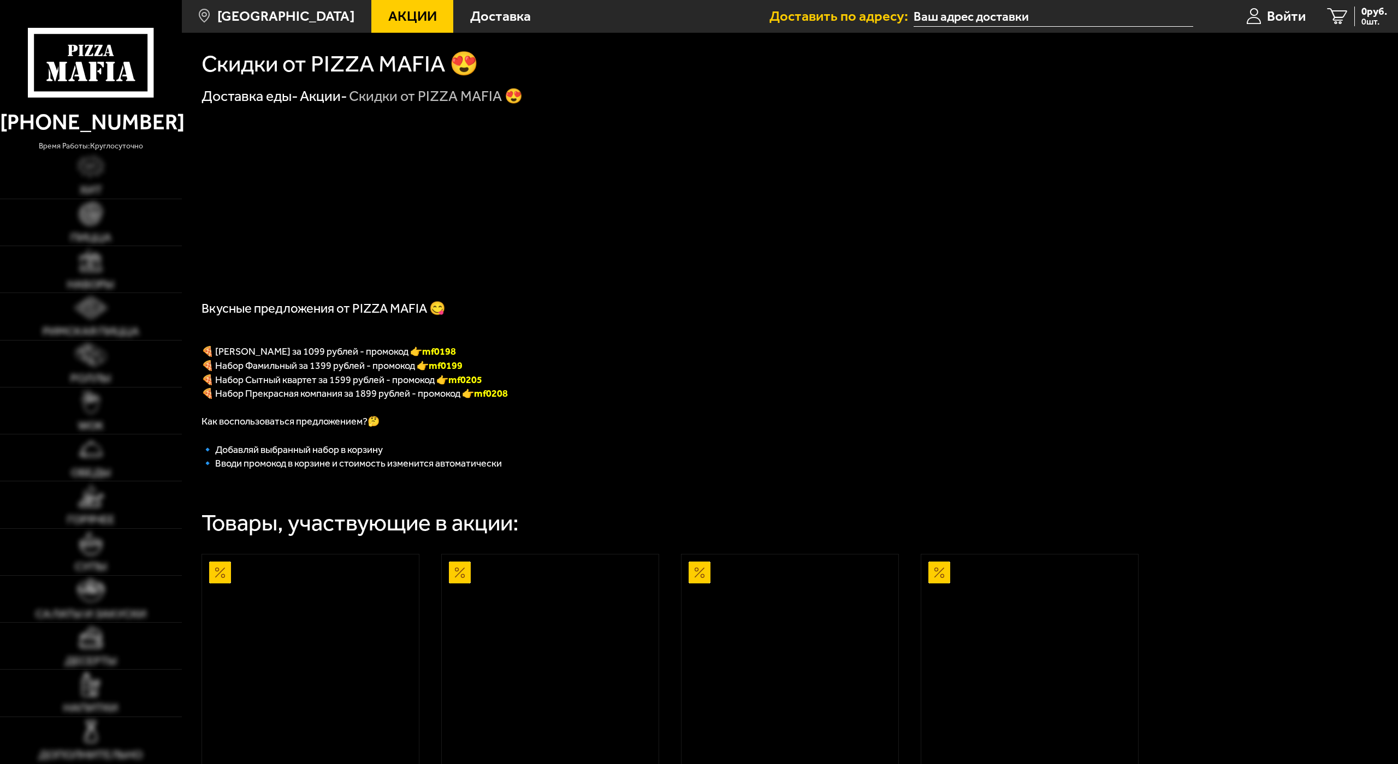  I want to click on span: Супы, so click(91, 566).